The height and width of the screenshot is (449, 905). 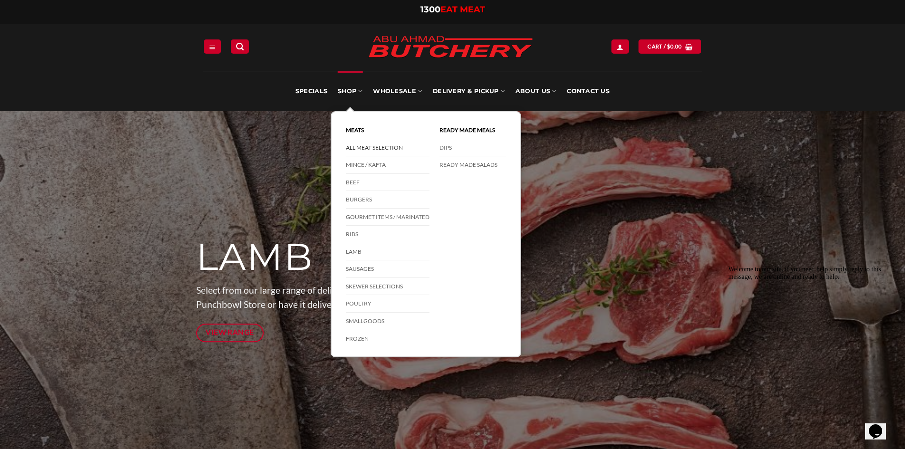 What do you see at coordinates (388, 200) in the screenshot?
I see `a: Burgers` at bounding box center [388, 200].